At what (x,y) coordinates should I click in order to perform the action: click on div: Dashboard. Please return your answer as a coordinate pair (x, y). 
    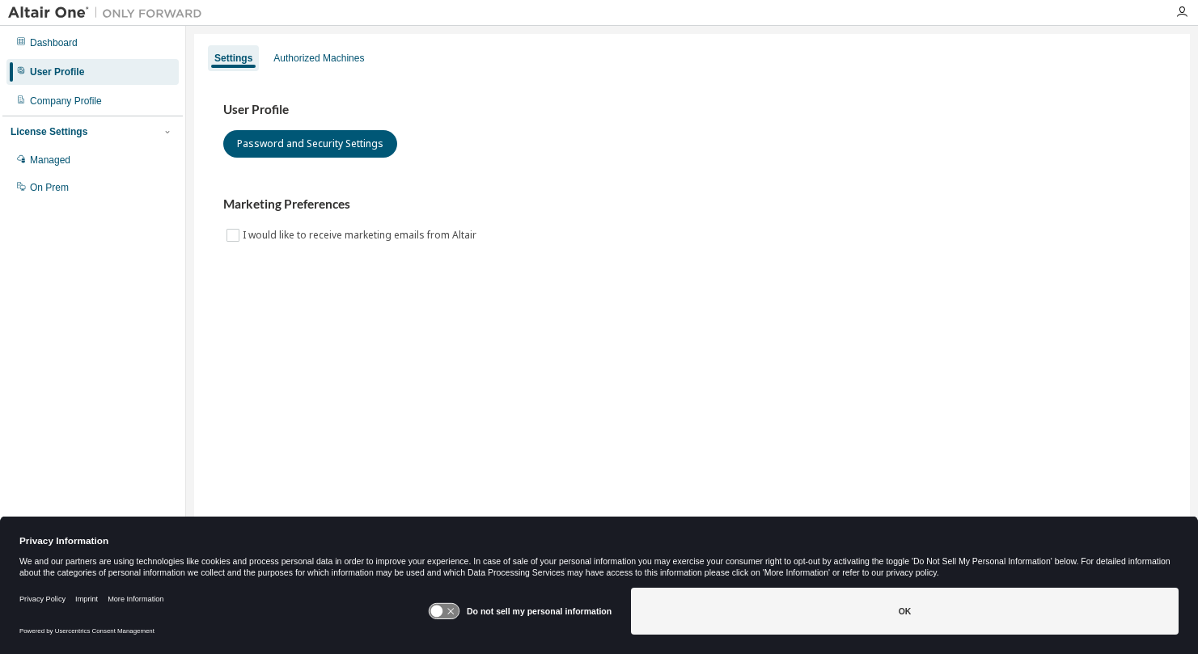
    Looking at the image, I should click on (53, 43).